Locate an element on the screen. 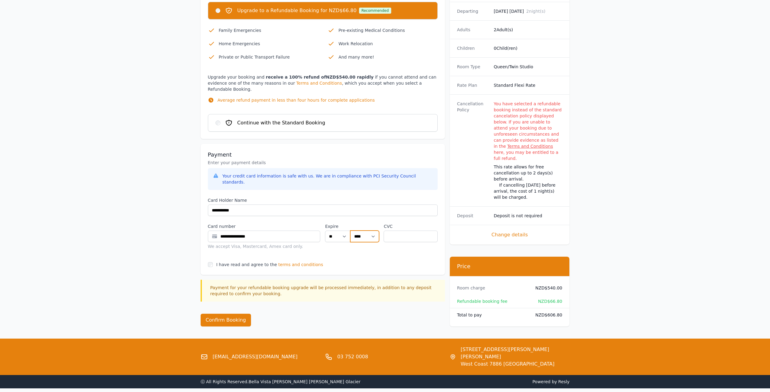 The image size is (770, 392). span: 2 night(s) is located at coordinates (535, 11).